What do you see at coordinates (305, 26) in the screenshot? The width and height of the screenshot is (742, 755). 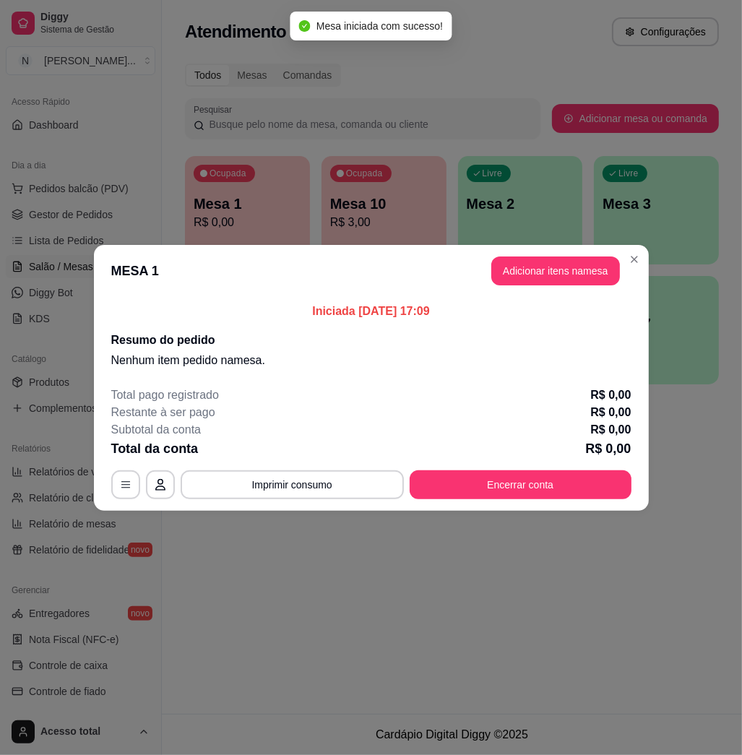 I see `span: check-circle` at bounding box center [305, 26].